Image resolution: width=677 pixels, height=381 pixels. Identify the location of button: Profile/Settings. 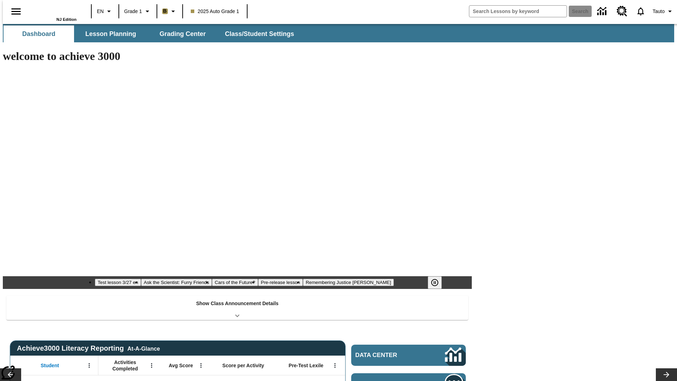
(664, 11).